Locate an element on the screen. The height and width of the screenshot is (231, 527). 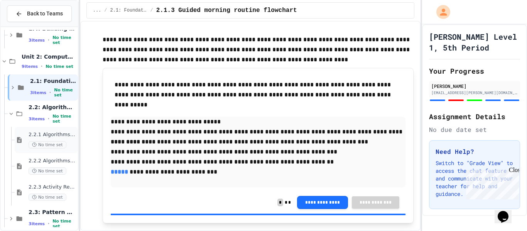
span: 2.1.3 Guided morning routine flowchart is located at coordinates (227, 10).